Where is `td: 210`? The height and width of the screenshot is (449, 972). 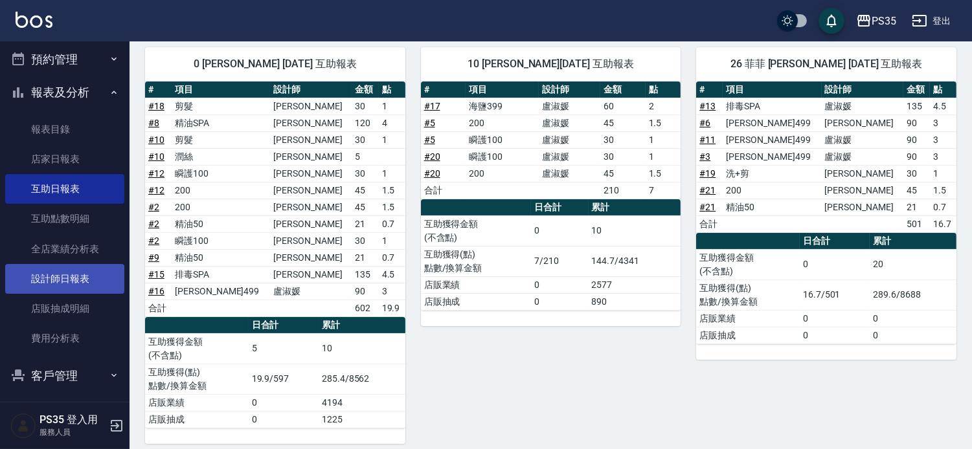
td: 210 is located at coordinates (622, 190).